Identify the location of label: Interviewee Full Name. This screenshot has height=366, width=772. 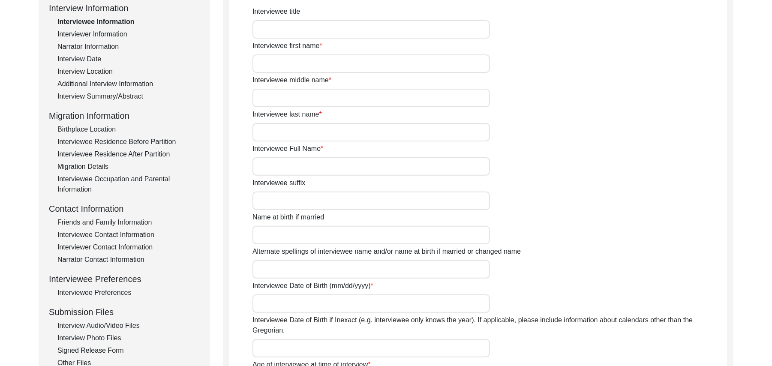
(288, 149).